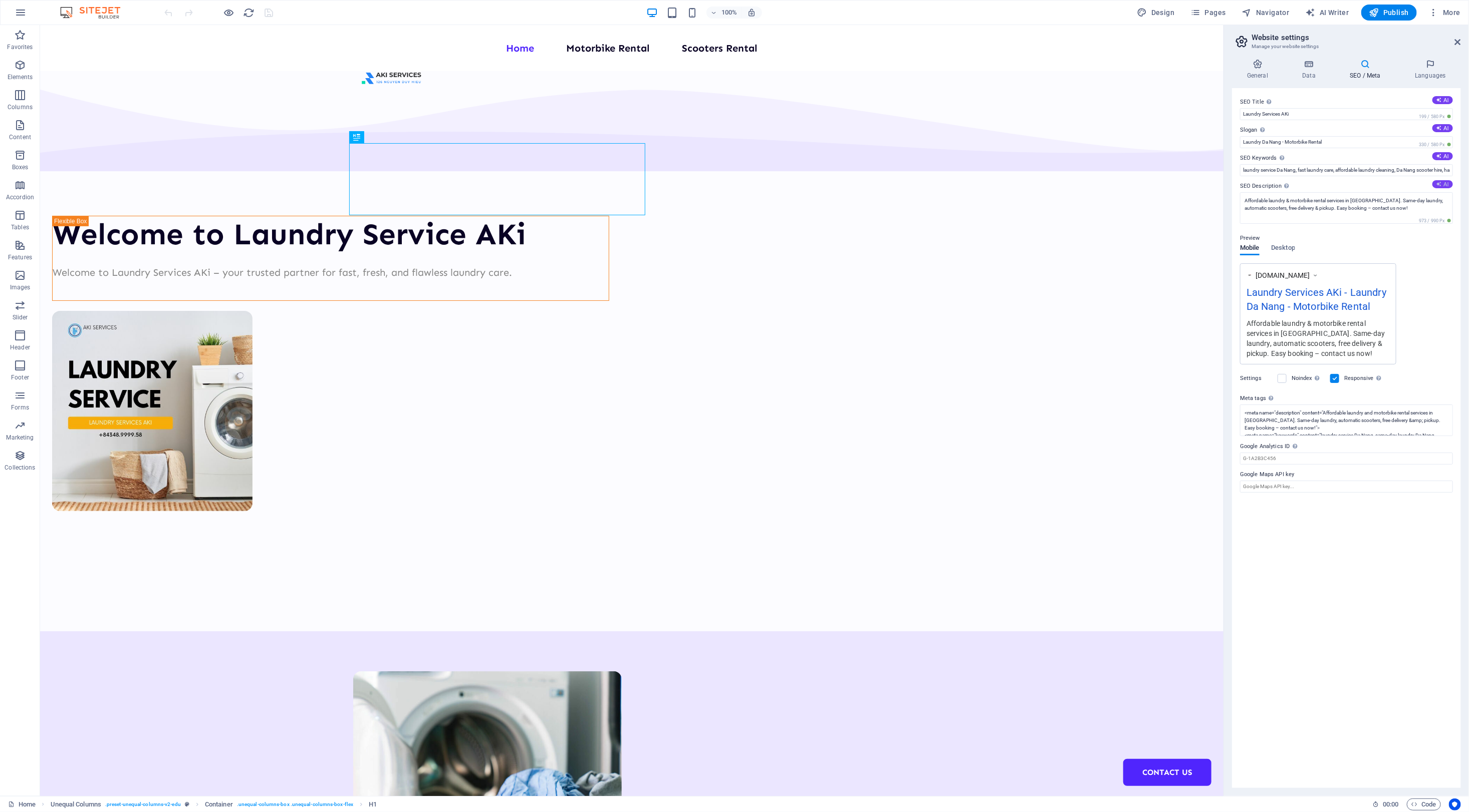 The width and height of the screenshot is (1469, 812). Describe the element at coordinates (1267, 254) in the screenshot. I see `div: Preview` at that location.